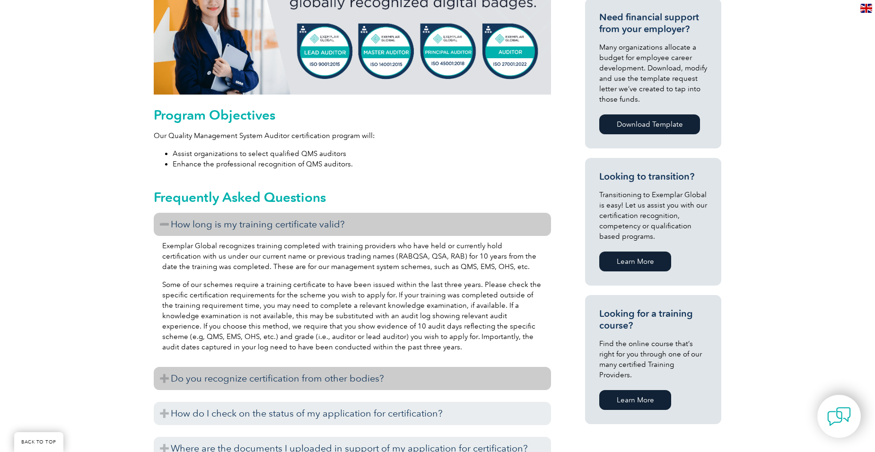  What do you see at coordinates (653, 216) in the screenshot?
I see `p: Transitioning to Exemplar Global is easy! Let us assist you with our certification recognition, c...` at bounding box center [653, 216].